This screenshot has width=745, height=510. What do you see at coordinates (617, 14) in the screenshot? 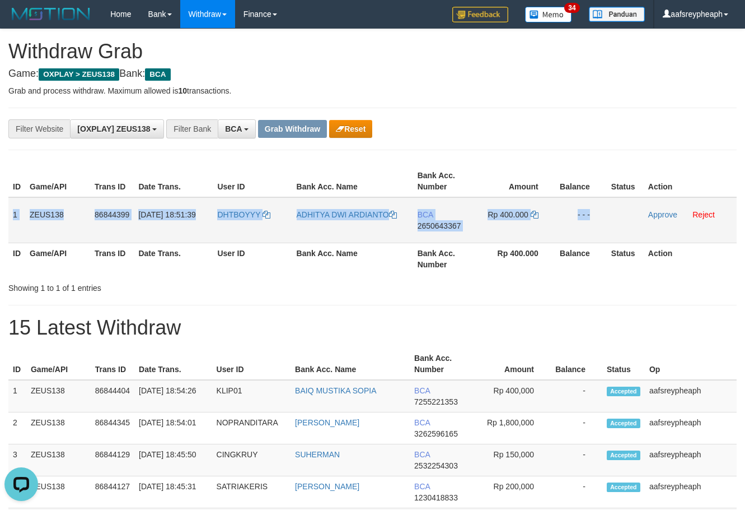
I see `img: panduan.png` at bounding box center [617, 14].